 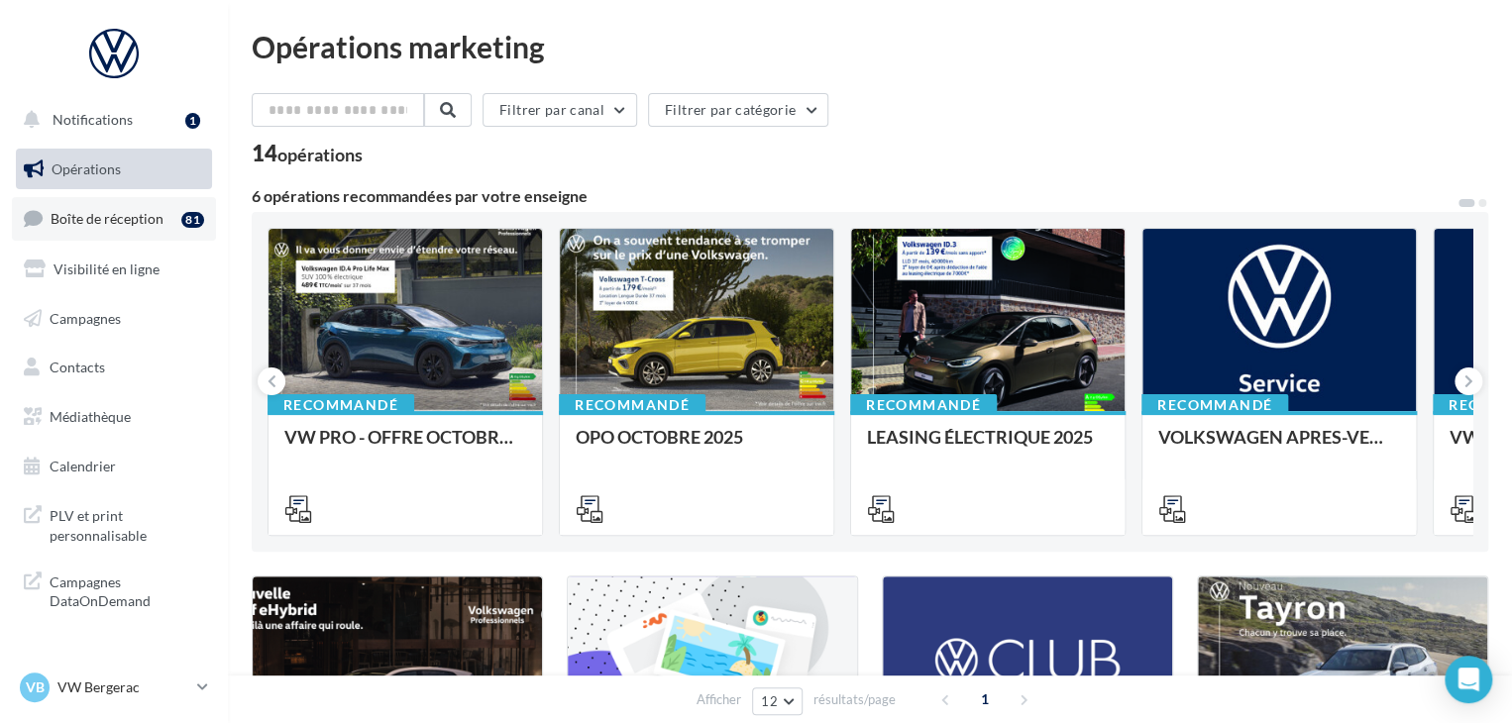 I want to click on div: VOLKSWAGEN APRES-VENTE, so click(x=1279, y=447).